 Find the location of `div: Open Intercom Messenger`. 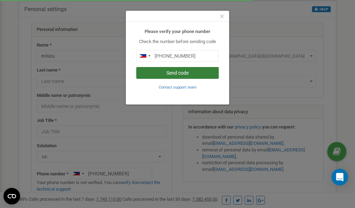

div: Open Intercom Messenger is located at coordinates (340, 177).